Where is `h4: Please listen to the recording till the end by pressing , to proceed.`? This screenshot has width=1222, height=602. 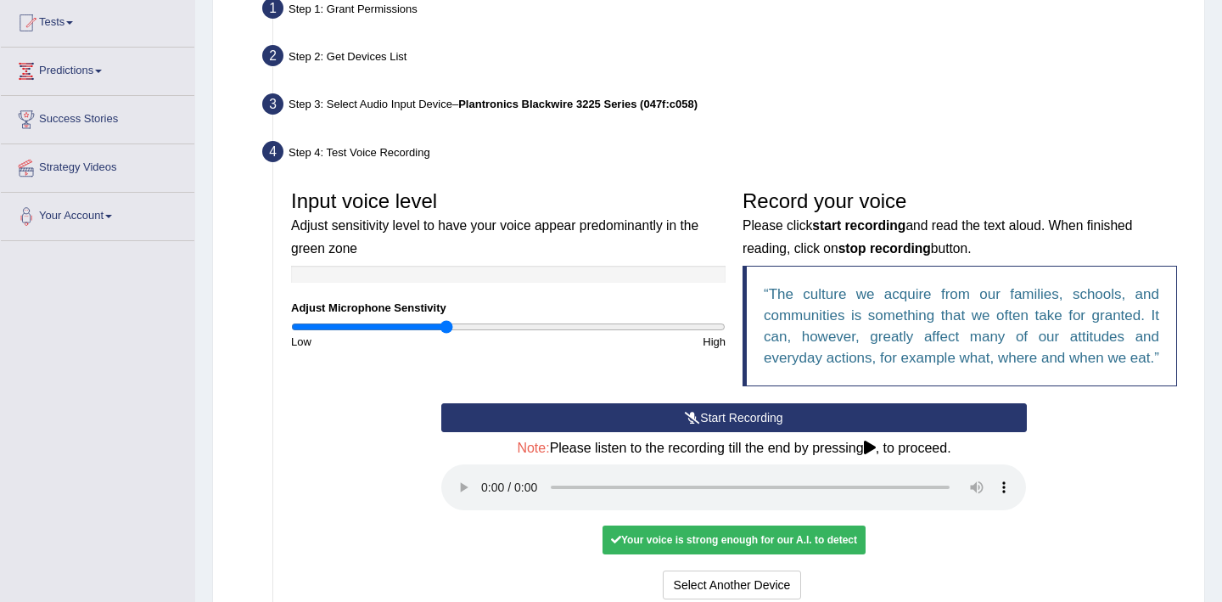
h4: Please listen to the recording till the end by pressing , to proceed. is located at coordinates (733, 448).